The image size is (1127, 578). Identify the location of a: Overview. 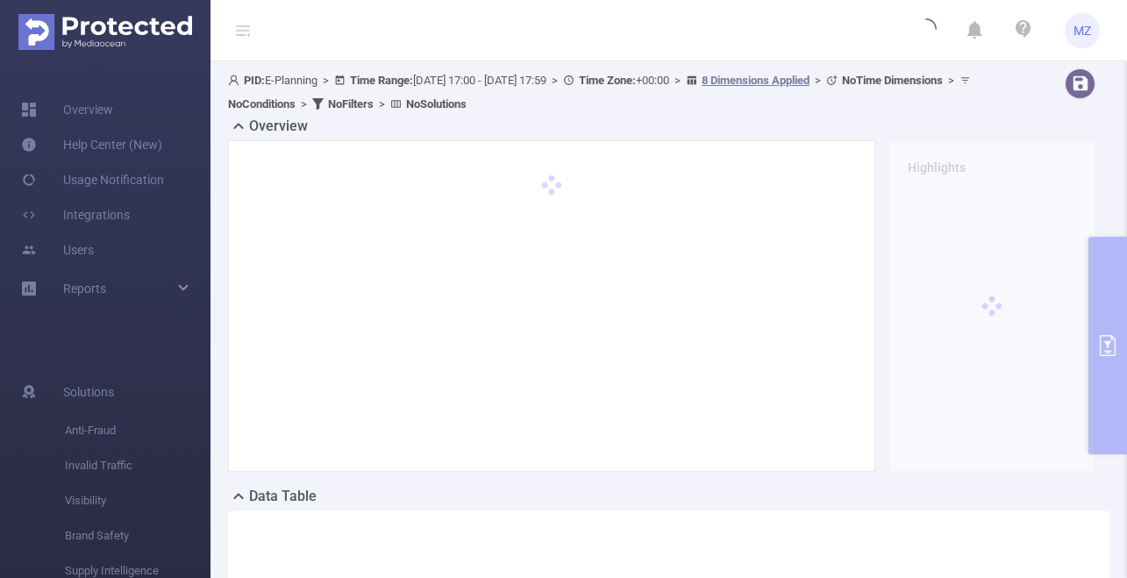
(67, 110).